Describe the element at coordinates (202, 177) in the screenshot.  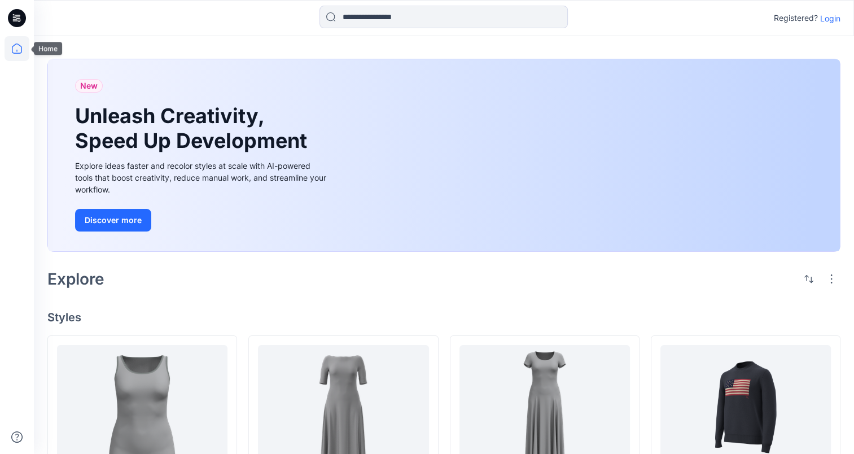
I see `div: Explore ideas faster and recolor styles at scale with AI-powered tools that boost creativity, red...` at that location.